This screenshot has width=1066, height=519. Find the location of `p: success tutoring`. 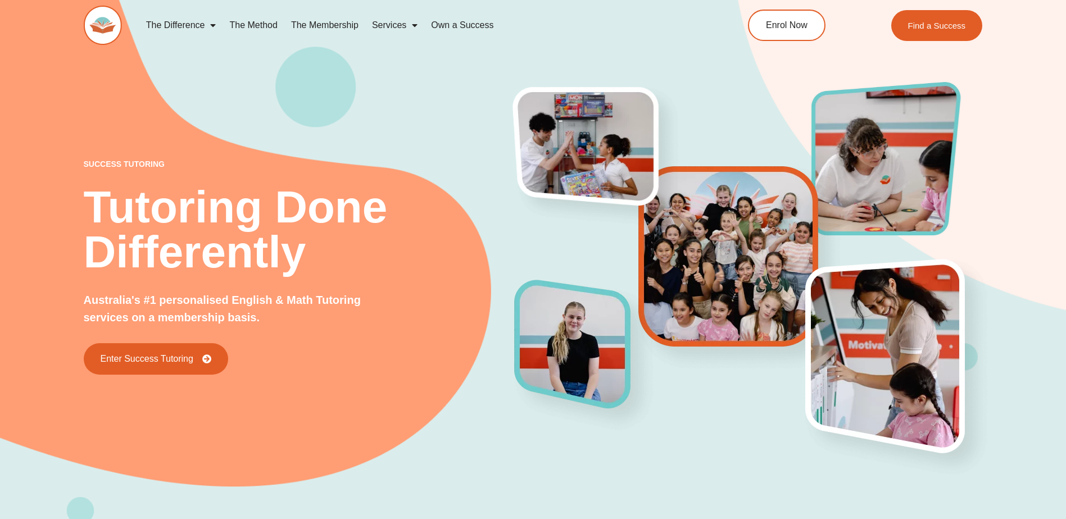

p: success tutoring is located at coordinates (300, 164).